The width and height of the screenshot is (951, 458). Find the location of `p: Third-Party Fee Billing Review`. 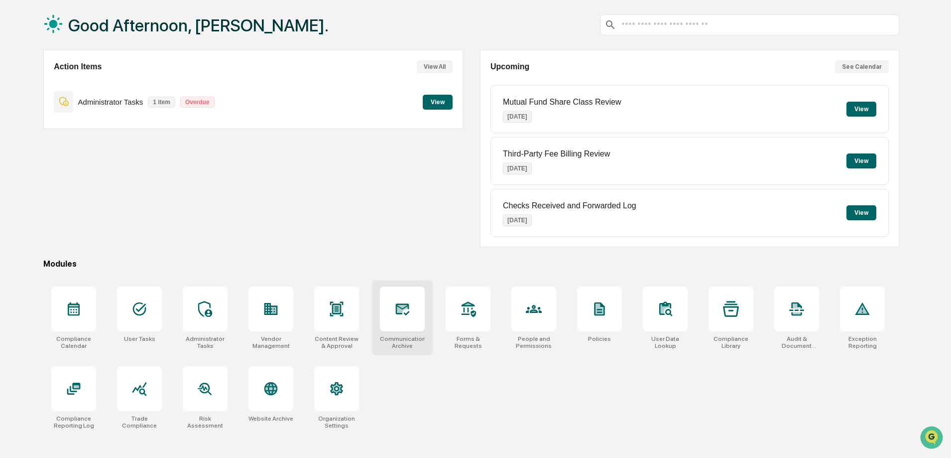

p: Third-Party Fee Billing Review is located at coordinates (556, 154).